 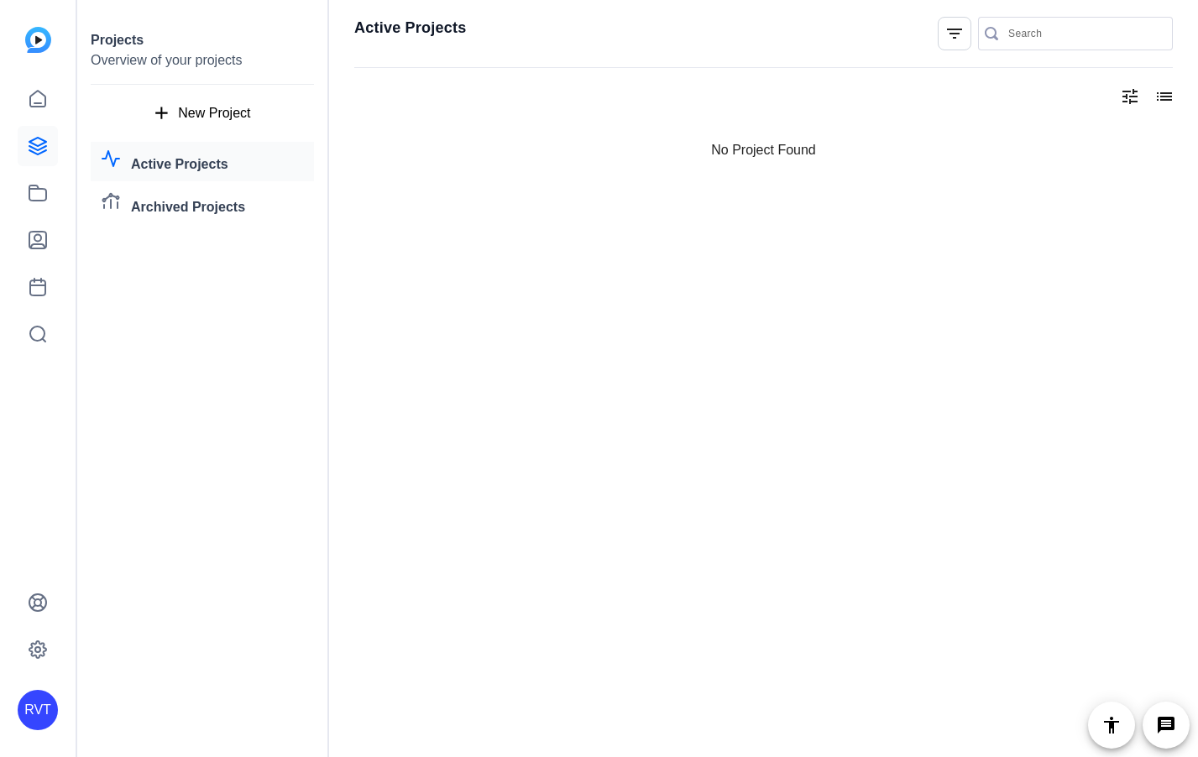 What do you see at coordinates (763, 134) in the screenshot?
I see `p: No Project Found` at bounding box center [763, 134].